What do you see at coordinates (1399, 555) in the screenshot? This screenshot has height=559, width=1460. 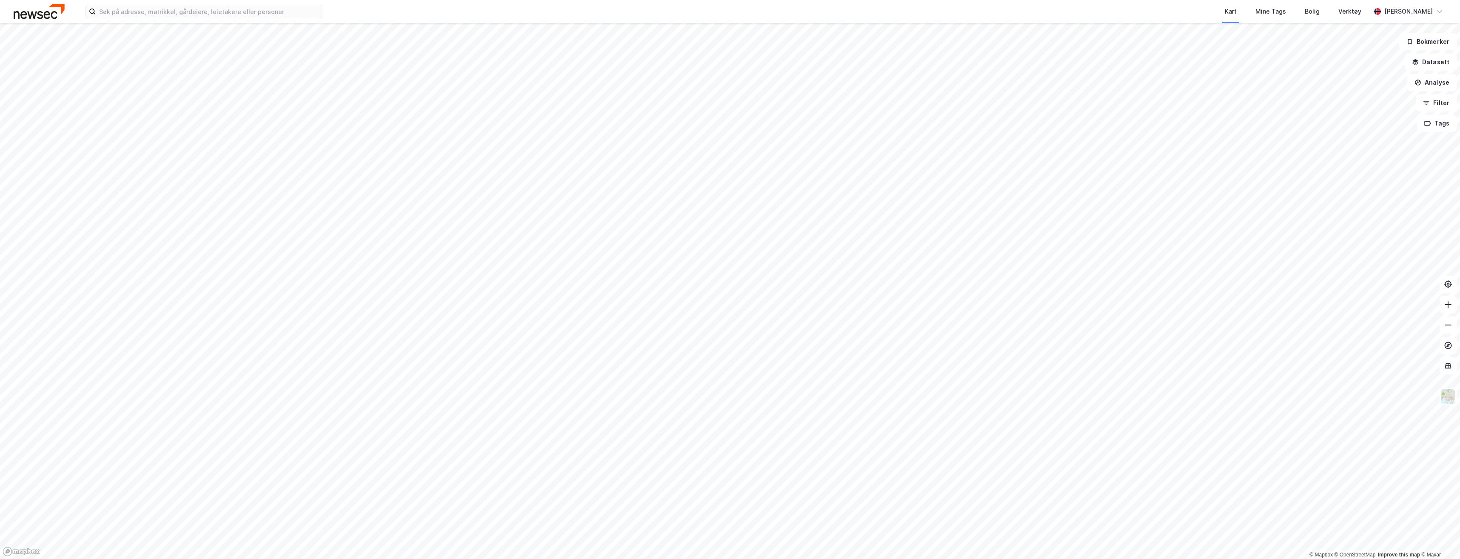 I see `a: Improve this map` at bounding box center [1399, 555].